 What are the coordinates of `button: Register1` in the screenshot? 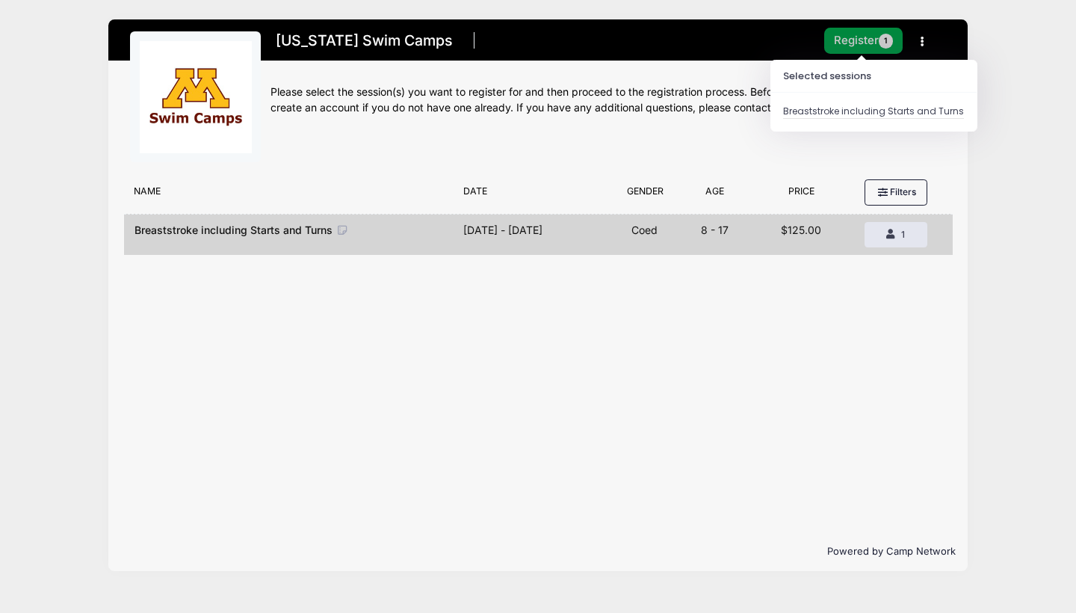 It's located at (864, 40).